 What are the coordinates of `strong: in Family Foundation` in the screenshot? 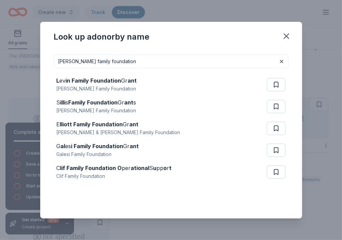 It's located at (93, 81).